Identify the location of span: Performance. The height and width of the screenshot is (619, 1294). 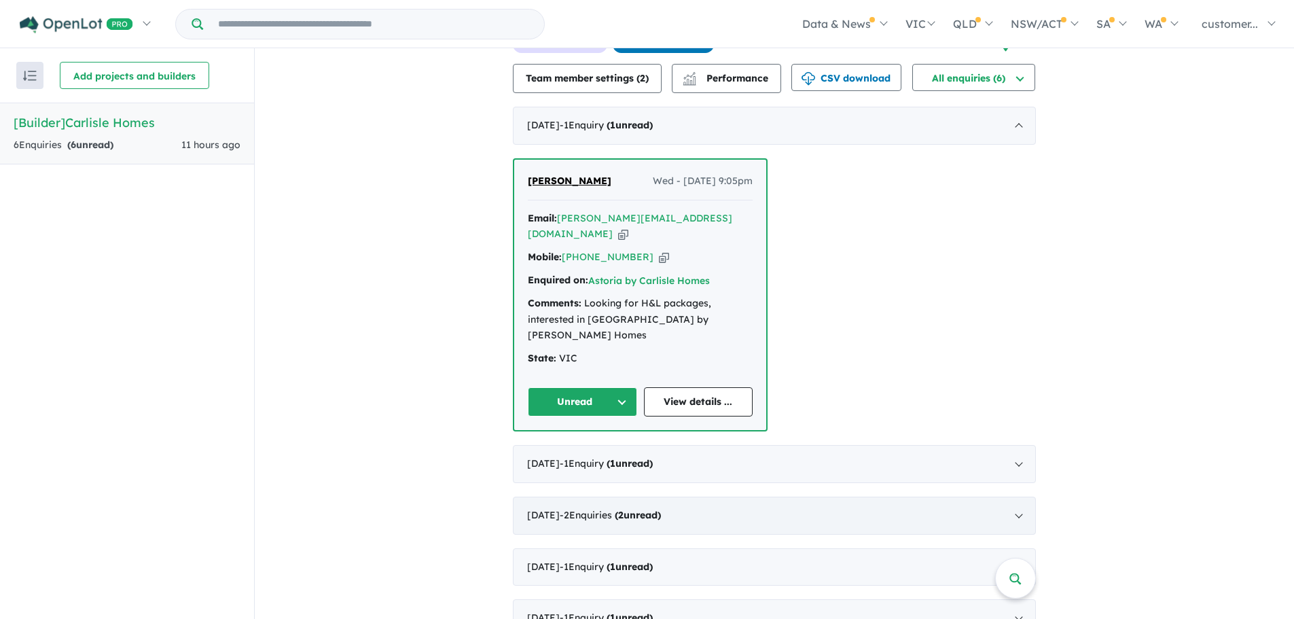
(726, 78).